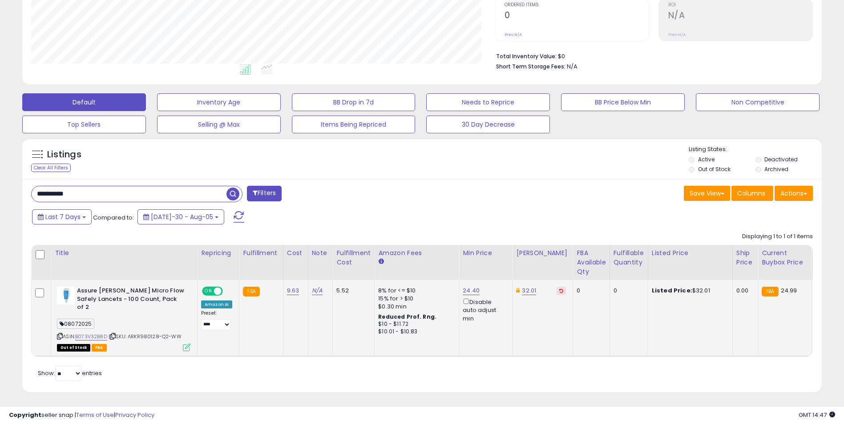  I want to click on button: Filters, so click(264, 194).